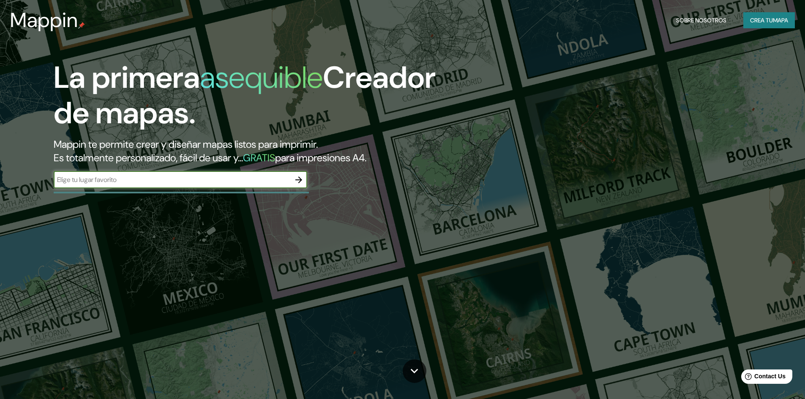 This screenshot has height=399, width=805. I want to click on font: Mappin te permite crear y diseñar mapas listos para imprimir., so click(186, 144).